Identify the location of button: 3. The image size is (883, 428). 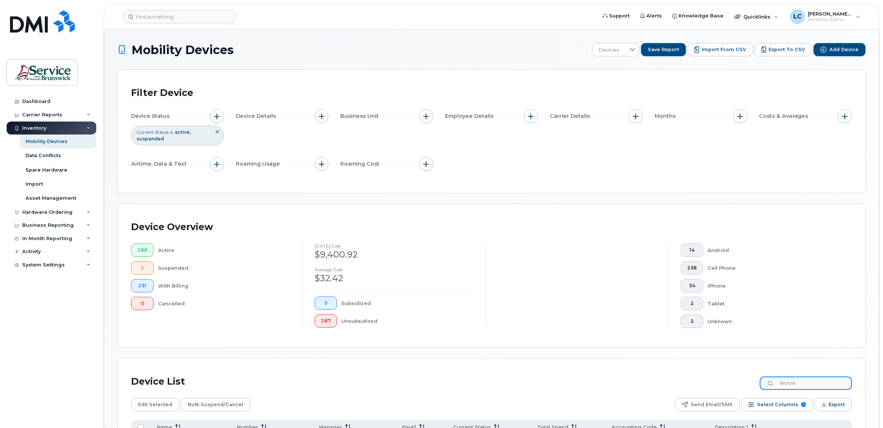
(326, 303).